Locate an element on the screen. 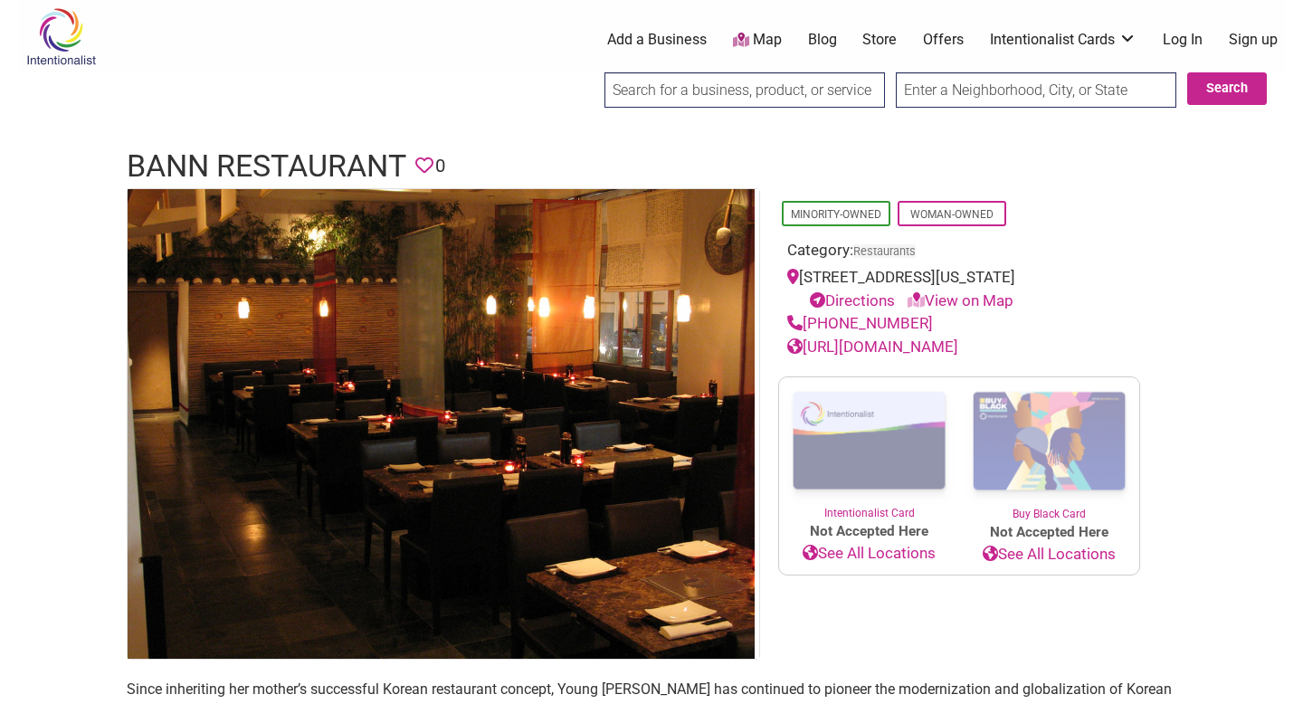 This screenshot has width=1303, height=704. img: Buy Black Card is located at coordinates (1049, 442).